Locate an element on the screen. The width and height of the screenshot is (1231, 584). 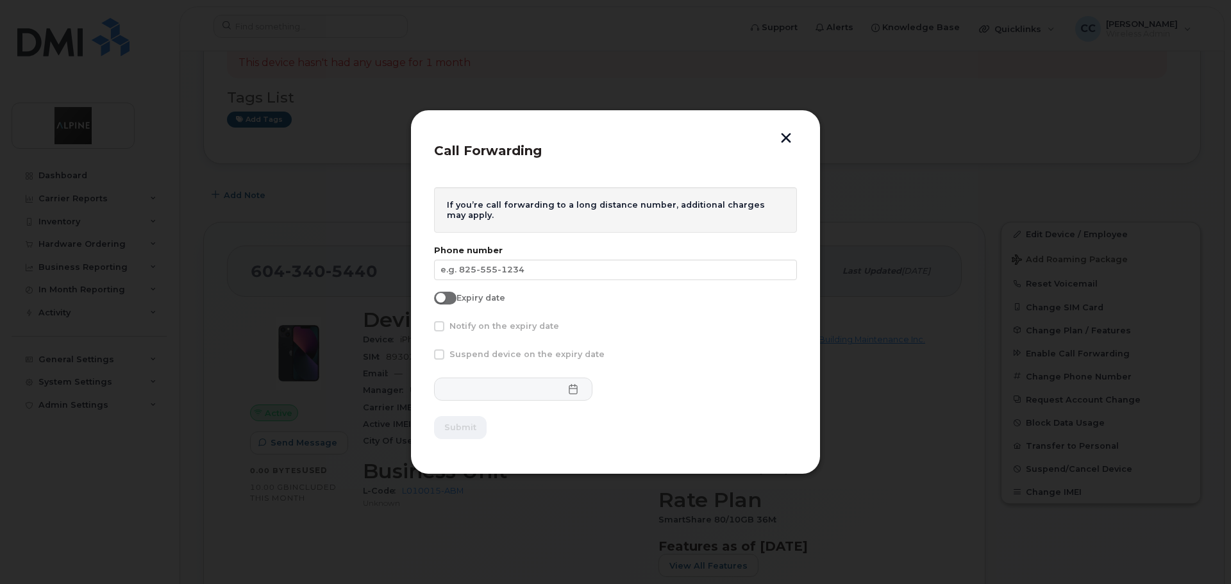
span: Submit is located at coordinates (460, 427).